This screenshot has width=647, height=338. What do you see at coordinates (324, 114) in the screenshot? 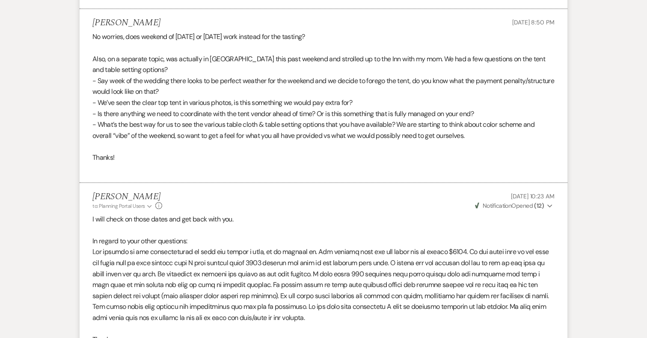
I see `p: - Is there anything we need to coordinate with the tent vendor ahead of time? Or is this somethin...` at bounding box center [324, 114].